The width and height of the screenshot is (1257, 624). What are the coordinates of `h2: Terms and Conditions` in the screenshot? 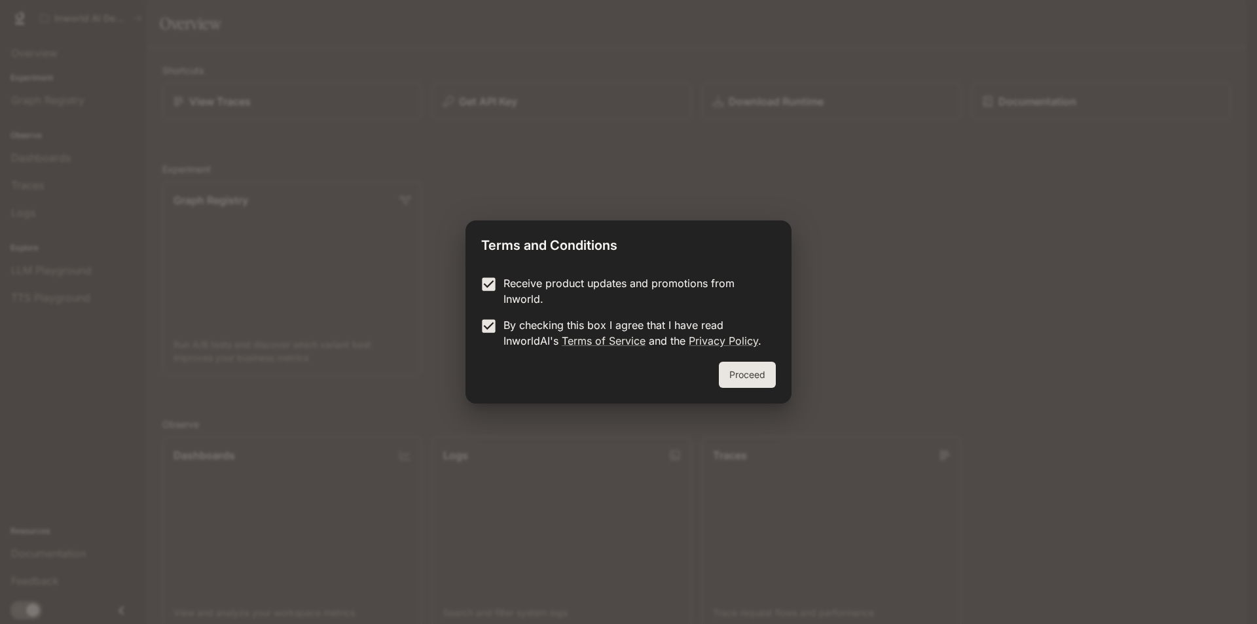 It's located at (628, 243).